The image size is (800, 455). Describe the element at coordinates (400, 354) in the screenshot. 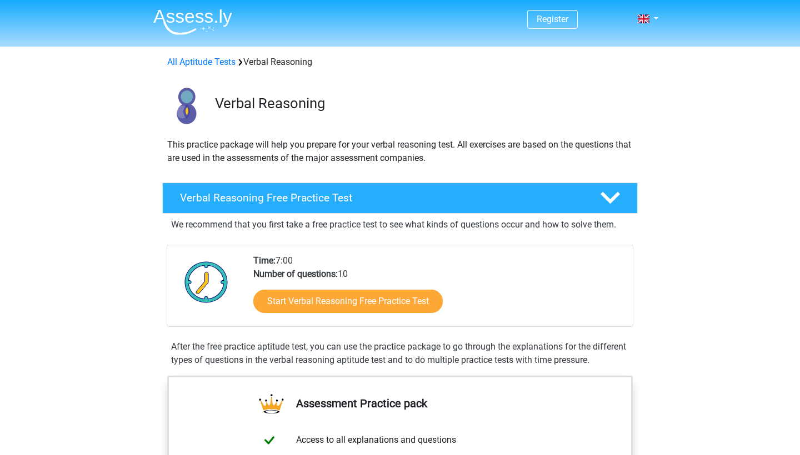

I see `div: After the free practice aptitude test, you can use the practice package to go through the explana...` at that location.